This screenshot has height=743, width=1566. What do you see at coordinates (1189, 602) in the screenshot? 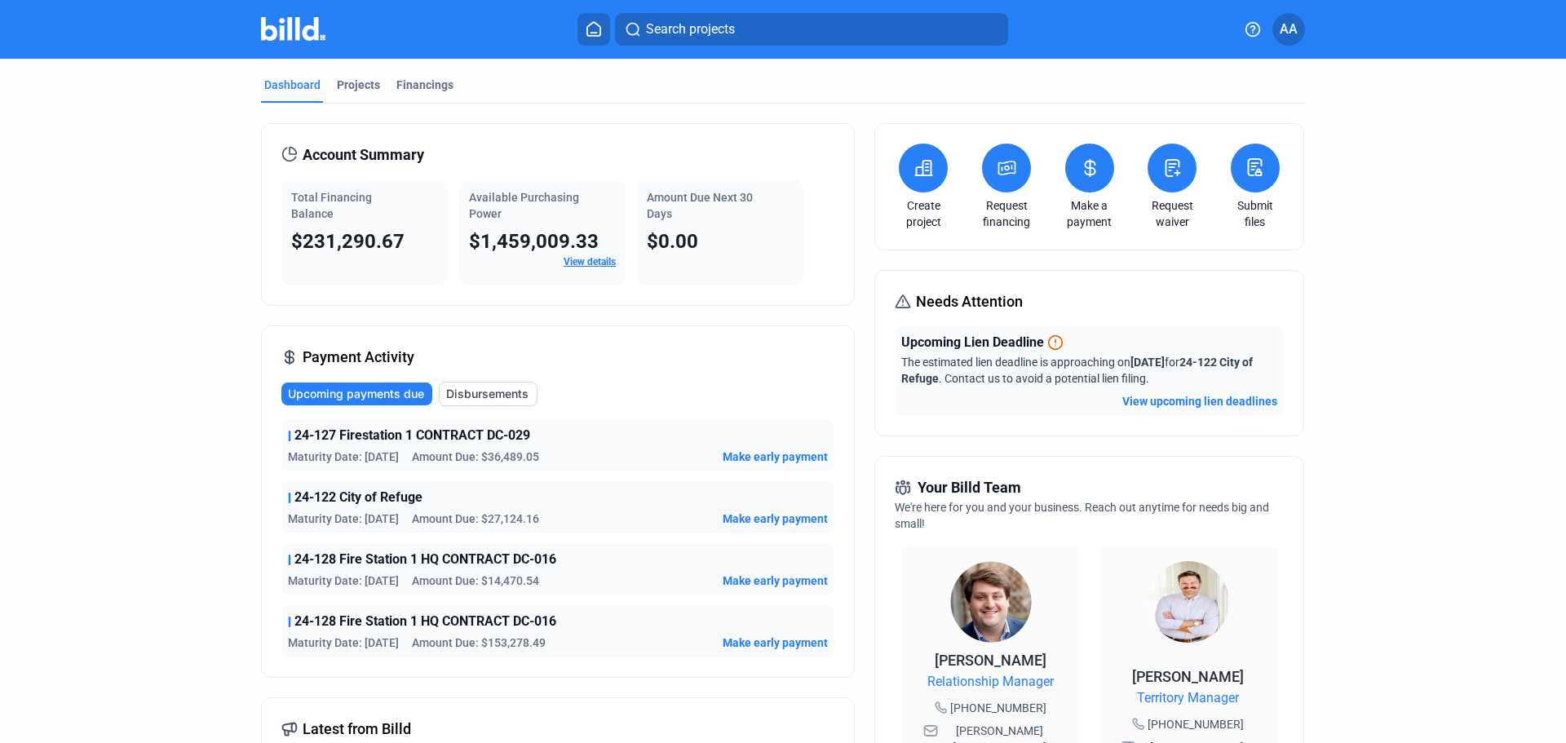
I see `img: Territory Manager` at bounding box center [1189, 602].